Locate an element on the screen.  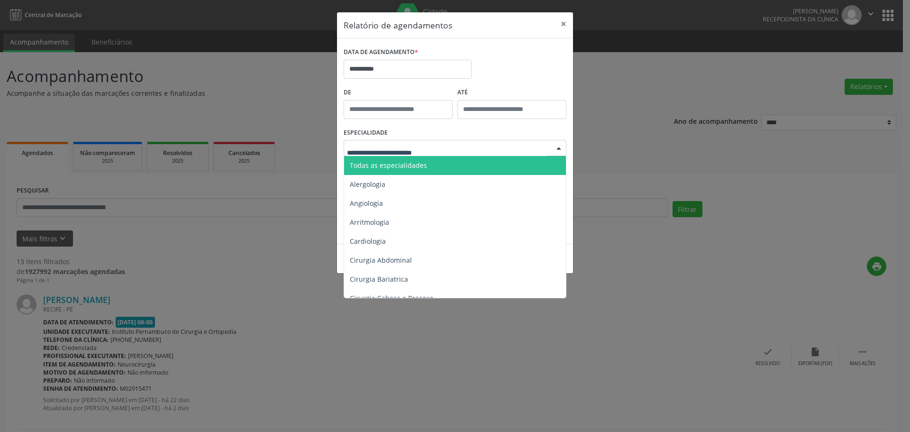
span: Arritmologia is located at coordinates (369, 222).